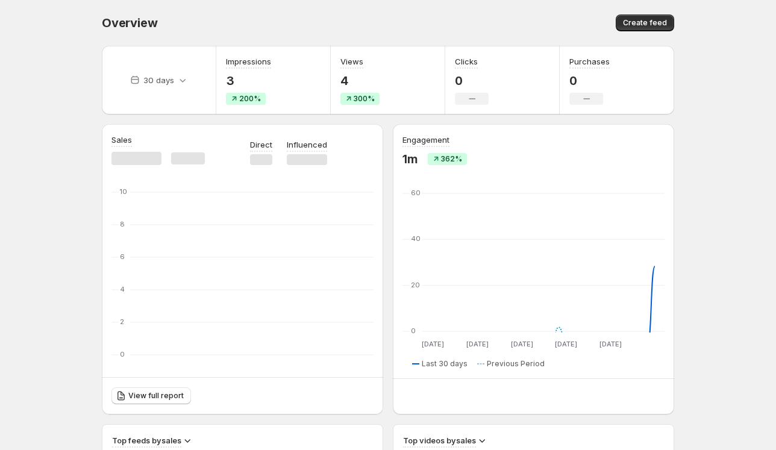 The image size is (776, 450). What do you see at coordinates (151, 396) in the screenshot?
I see `a: View full report` at bounding box center [151, 396].